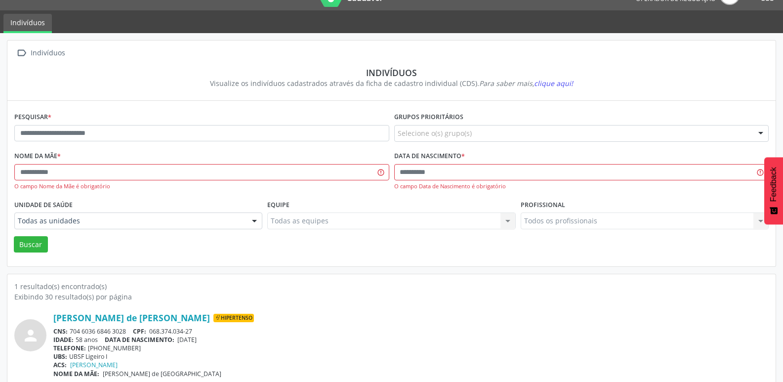  Describe the element at coordinates (43, 205) in the screenshot. I see `label: Unidade de saúde` at that location.